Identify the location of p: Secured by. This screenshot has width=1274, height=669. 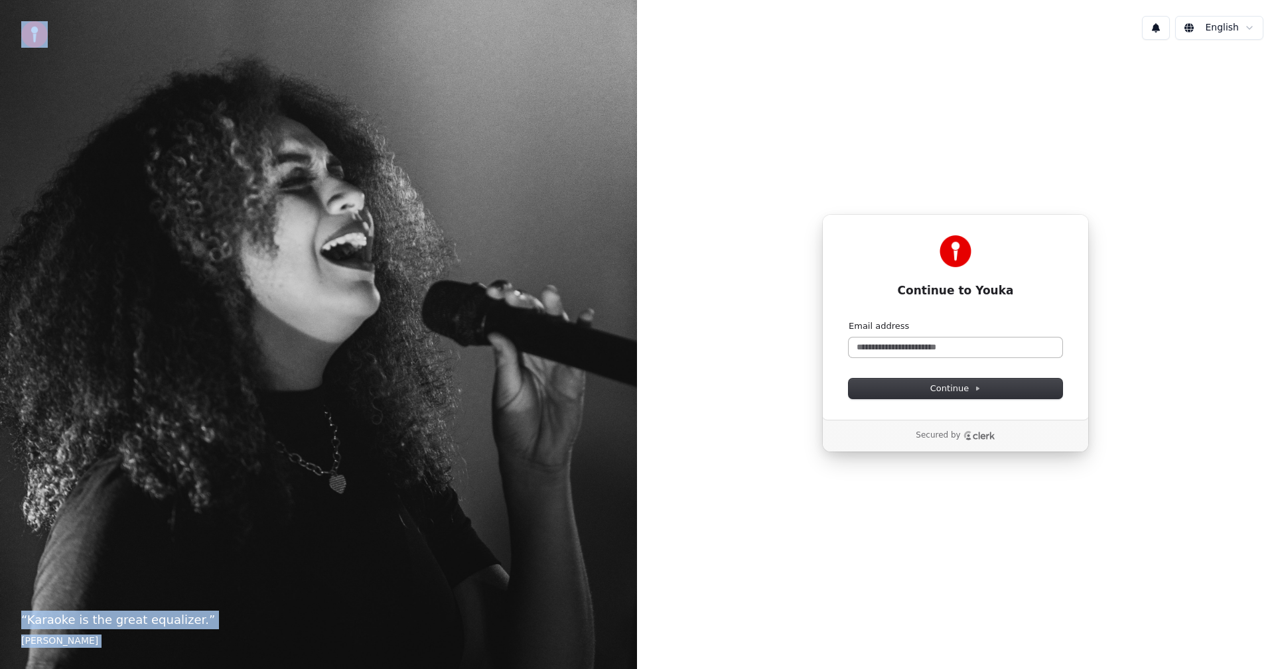
(937, 436).